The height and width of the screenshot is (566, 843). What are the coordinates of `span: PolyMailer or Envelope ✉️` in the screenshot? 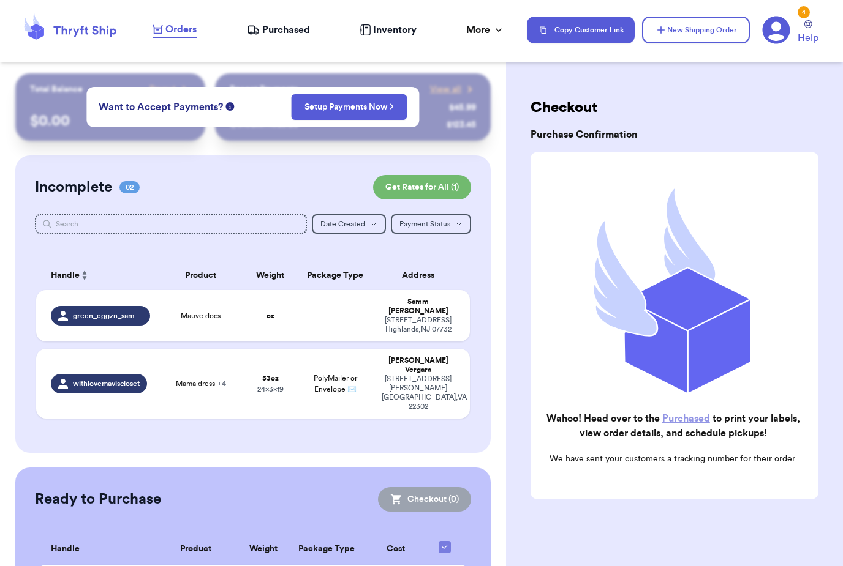 It's located at (335, 384).